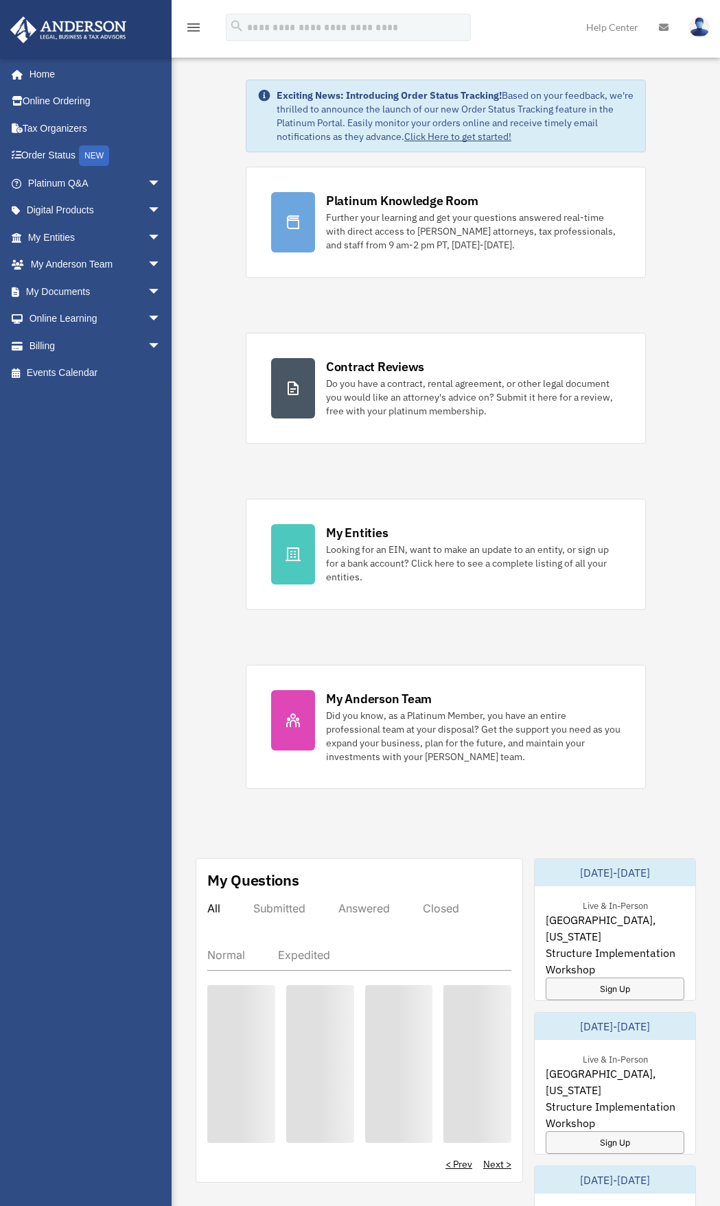 The height and width of the screenshot is (1206, 720). What do you see at coordinates (458, 1164) in the screenshot?
I see `a: < Prev` at bounding box center [458, 1164].